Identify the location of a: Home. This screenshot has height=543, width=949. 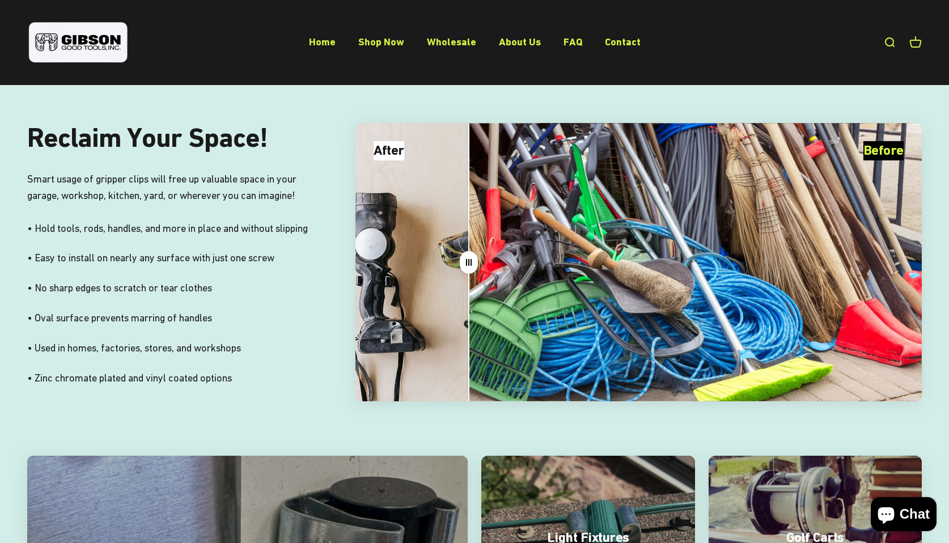
(322, 41).